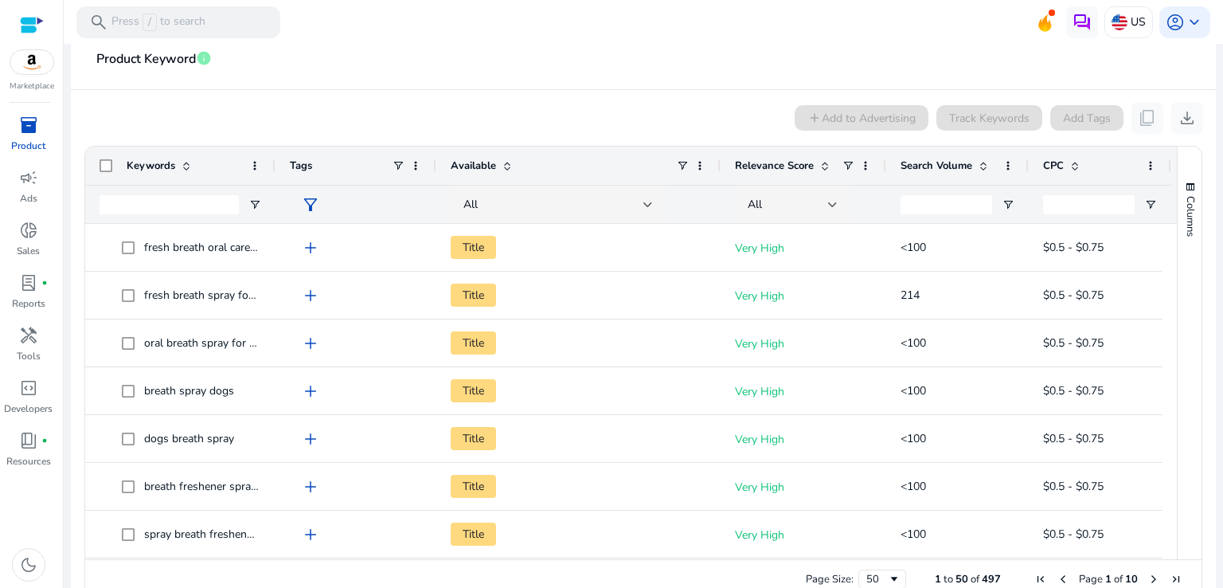  What do you see at coordinates (29, 178) in the screenshot?
I see `span: campaign` at bounding box center [29, 178].